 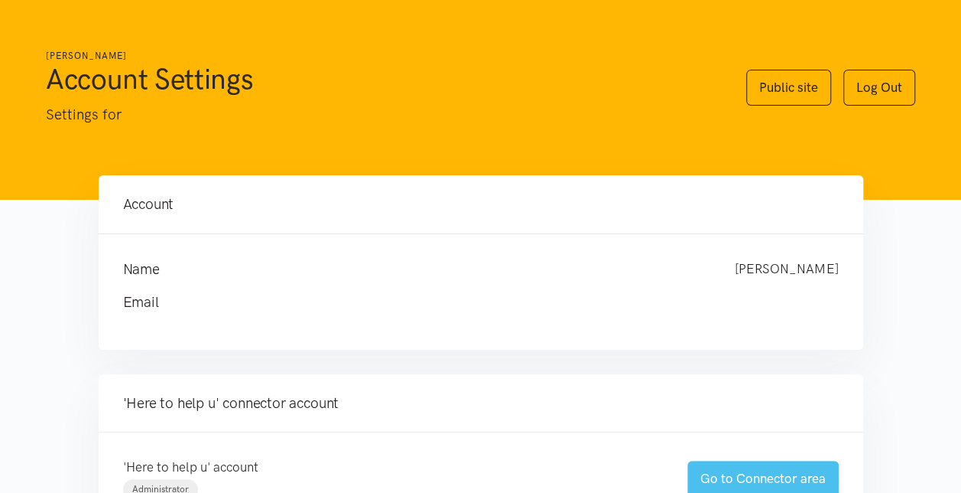 What do you see at coordinates (381, 79) in the screenshot?
I see `h1: Account Settings` at bounding box center [381, 79].